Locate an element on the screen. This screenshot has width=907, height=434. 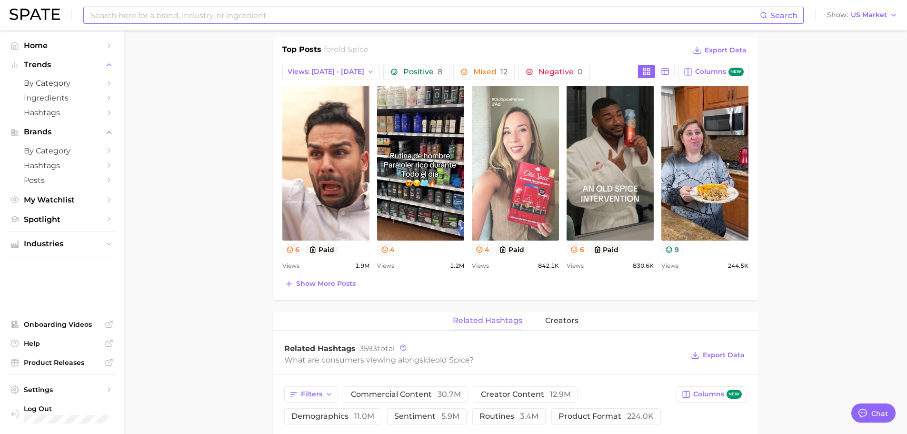
span: Home is located at coordinates (62, 45).